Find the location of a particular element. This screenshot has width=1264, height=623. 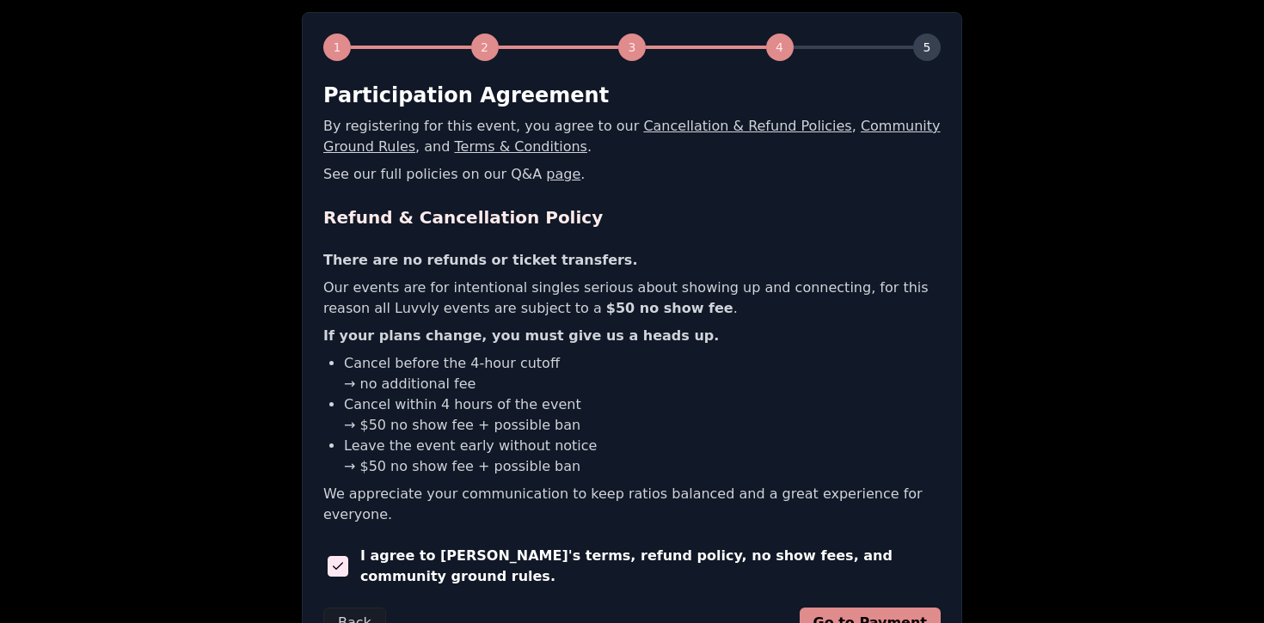

p: See our full policies on our Q&A . is located at coordinates (632, 175).